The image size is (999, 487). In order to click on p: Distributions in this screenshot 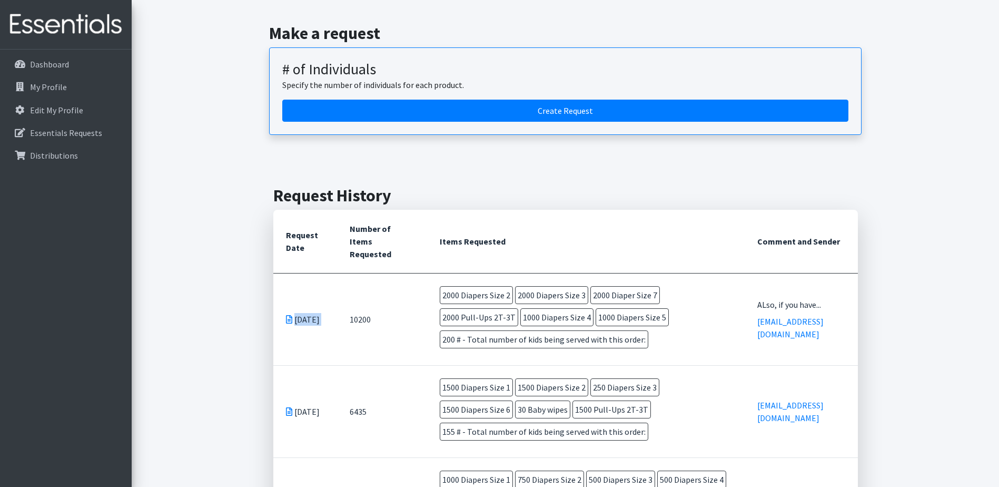, I will do `click(54, 155)`.